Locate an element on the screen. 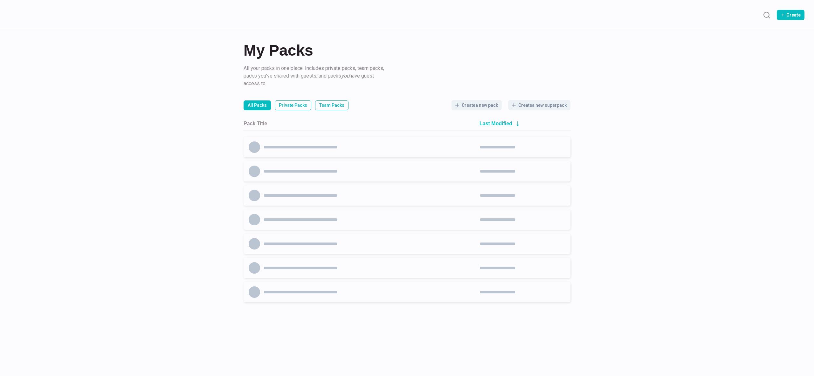 This screenshot has width=814, height=376. h2: Last Modified is located at coordinates (496, 123).